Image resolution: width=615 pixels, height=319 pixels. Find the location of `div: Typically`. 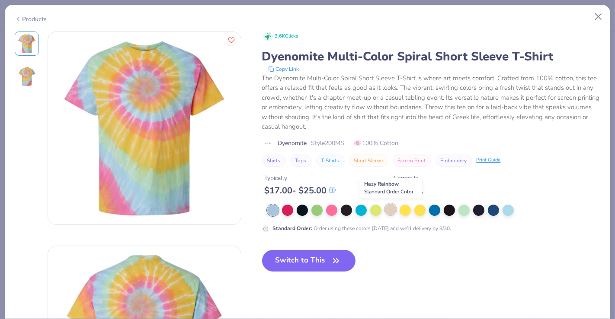

div: Typically is located at coordinates (300, 178).